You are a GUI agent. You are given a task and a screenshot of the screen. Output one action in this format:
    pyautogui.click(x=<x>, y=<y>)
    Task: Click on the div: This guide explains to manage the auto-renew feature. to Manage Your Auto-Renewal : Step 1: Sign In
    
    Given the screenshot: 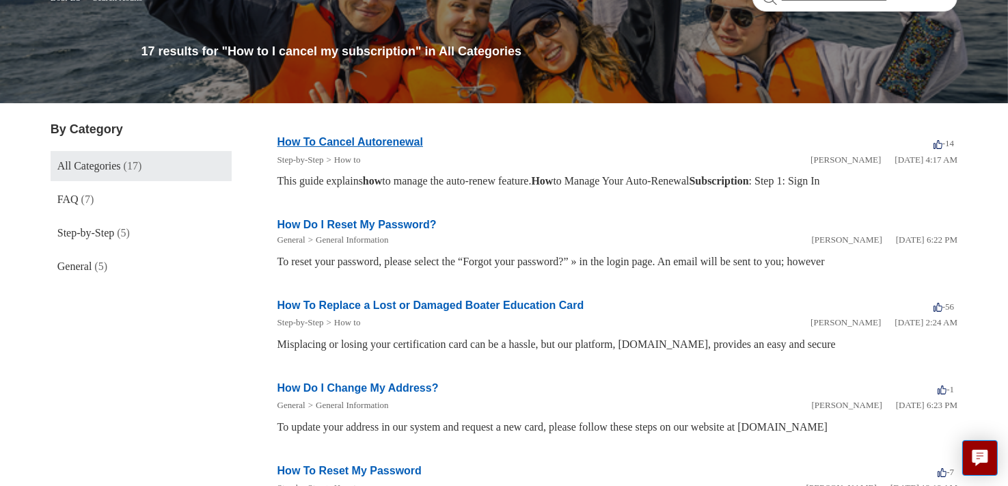 What is the action you would take?
    pyautogui.click(x=618, y=181)
    